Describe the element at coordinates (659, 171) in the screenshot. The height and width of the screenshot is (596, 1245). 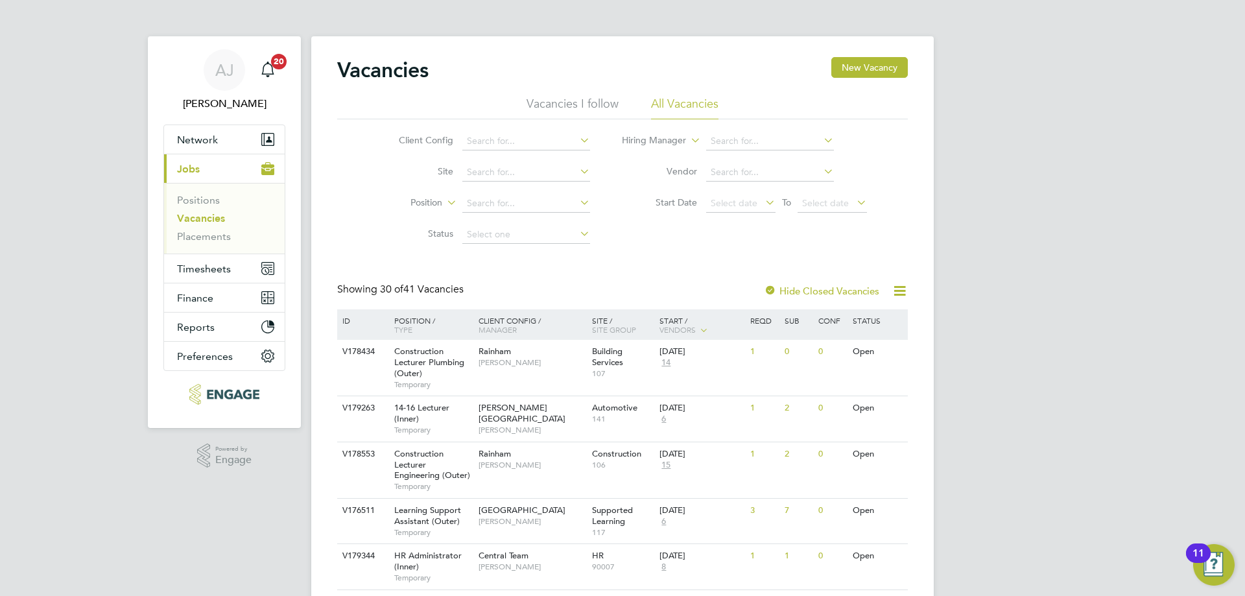
I see `label: Vendor` at that location.